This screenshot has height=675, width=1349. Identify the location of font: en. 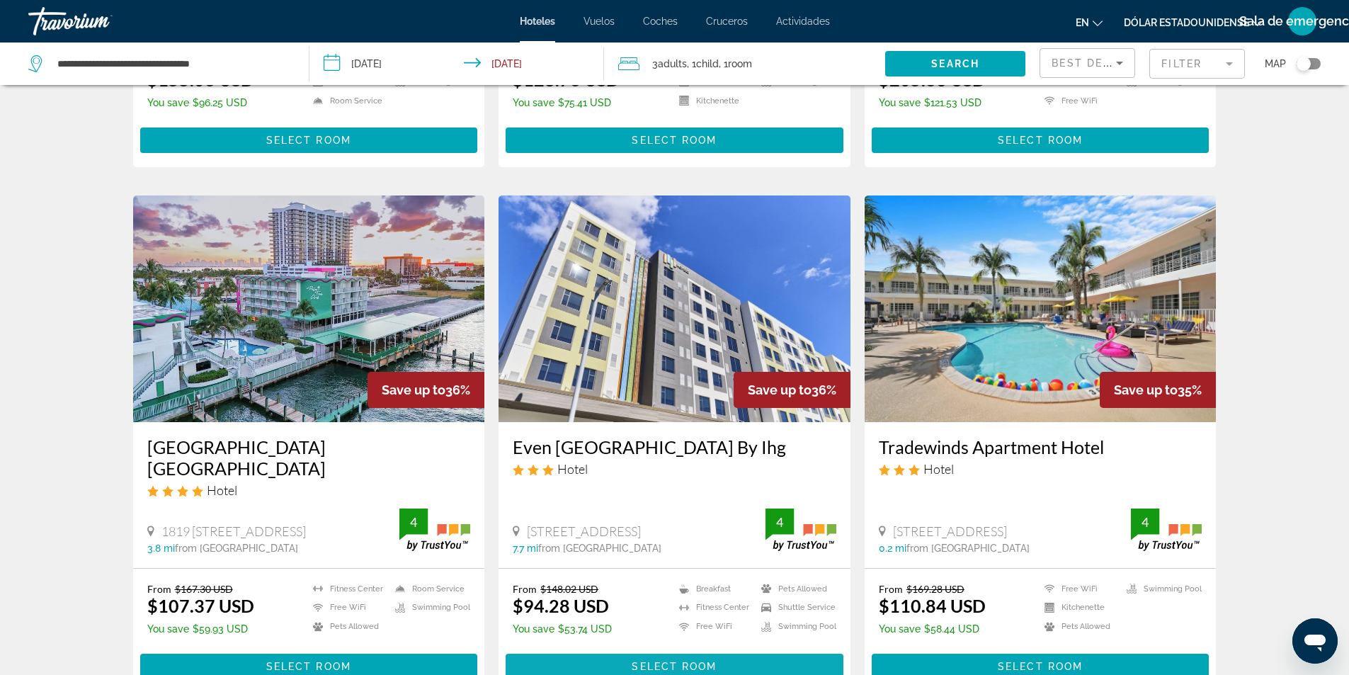
(1082, 23).